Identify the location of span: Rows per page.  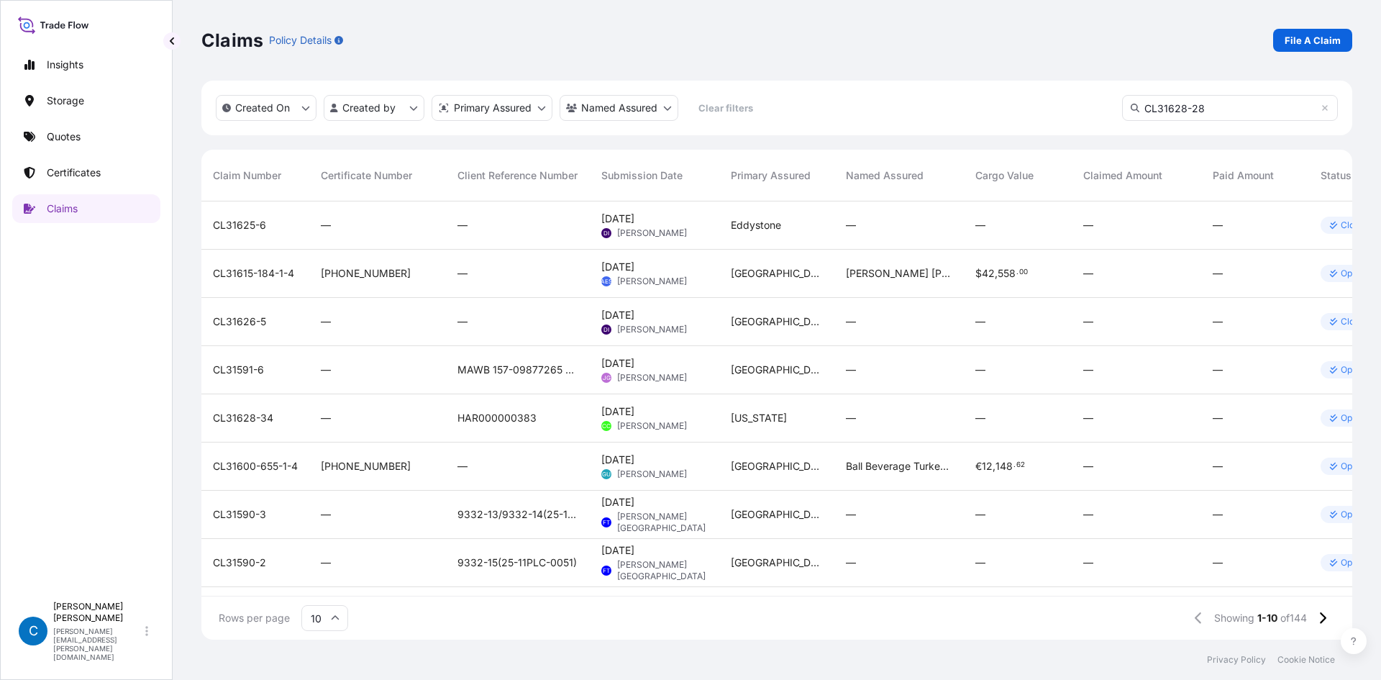
(254, 618).